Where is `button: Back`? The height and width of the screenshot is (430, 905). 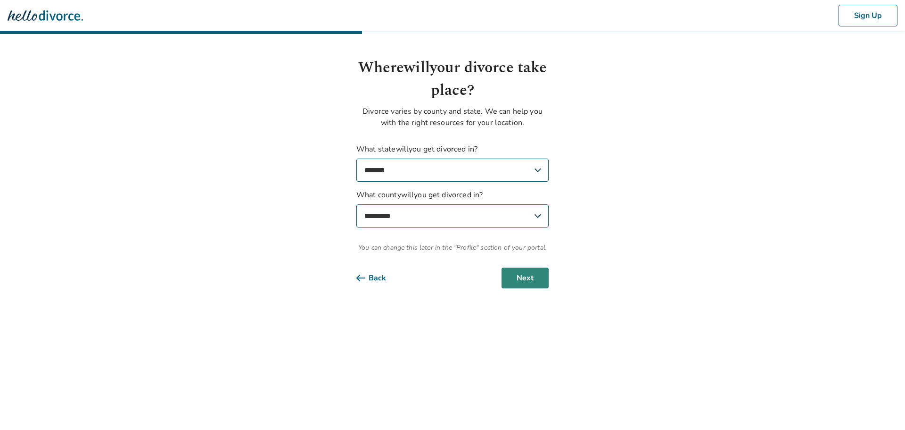
button: Back is located at coordinates (379, 278).